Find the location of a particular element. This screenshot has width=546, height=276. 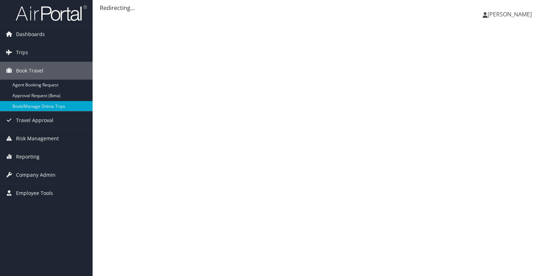

span: Trips is located at coordinates (22, 52).